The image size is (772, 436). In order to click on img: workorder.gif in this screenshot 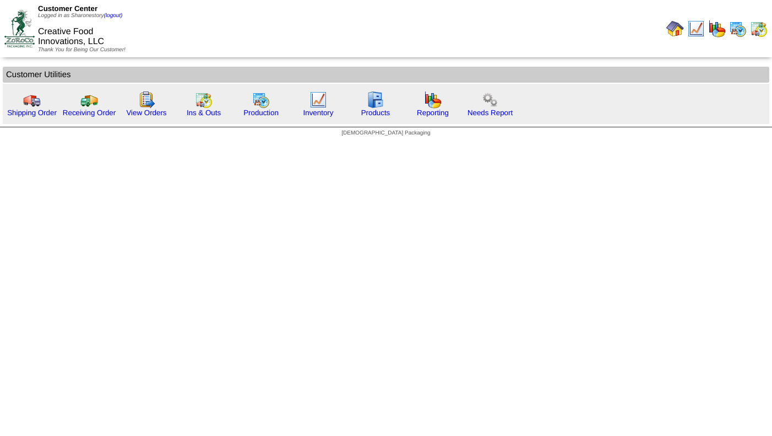, I will do `click(147, 100)`.